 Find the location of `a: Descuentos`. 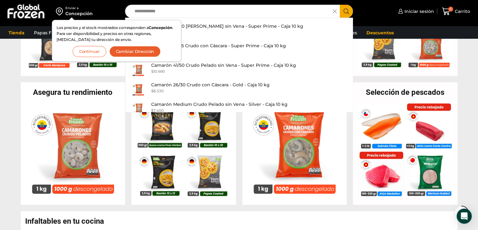

a: Descuentos is located at coordinates (380, 33).